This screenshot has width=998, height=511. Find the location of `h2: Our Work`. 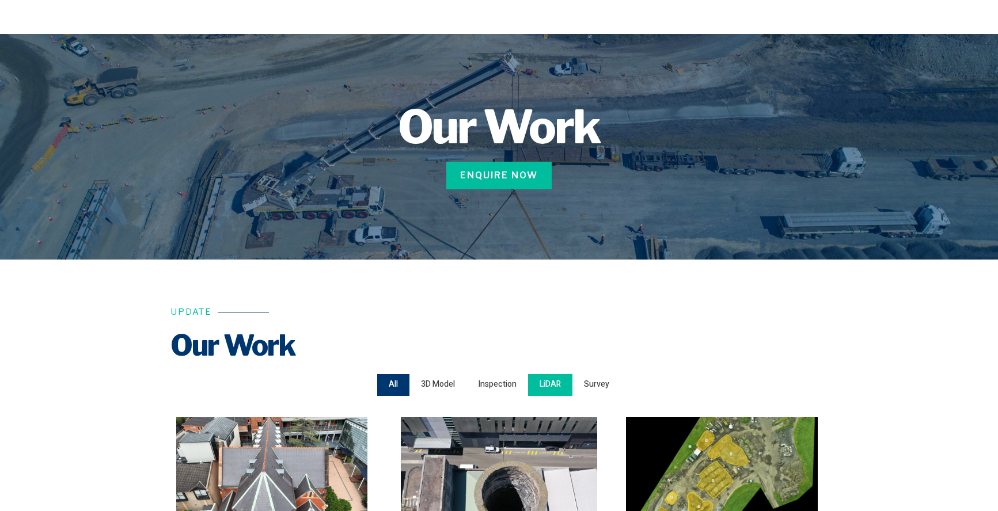

h2: Our Work is located at coordinates (499, 346).